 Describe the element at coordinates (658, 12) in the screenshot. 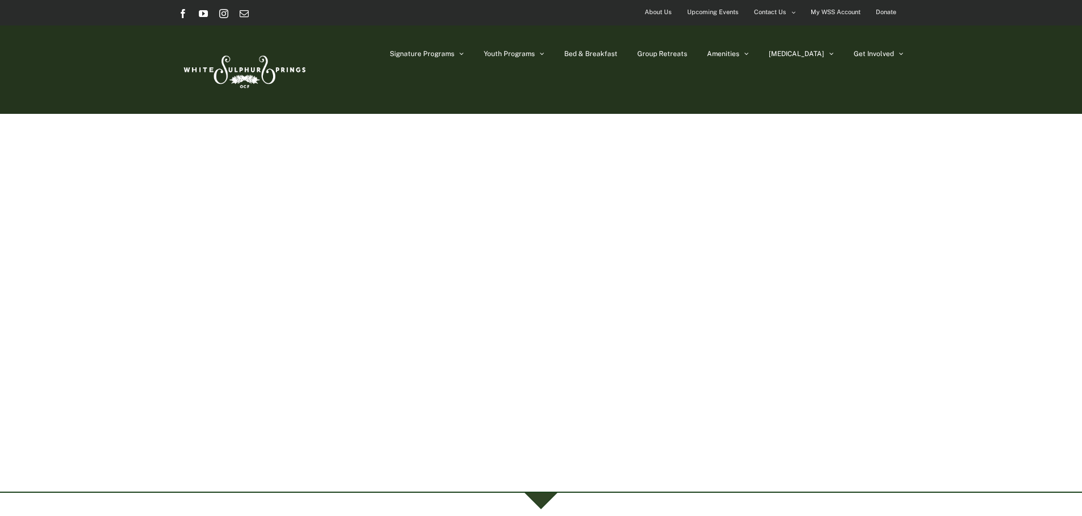

I see `span: About Us` at that location.